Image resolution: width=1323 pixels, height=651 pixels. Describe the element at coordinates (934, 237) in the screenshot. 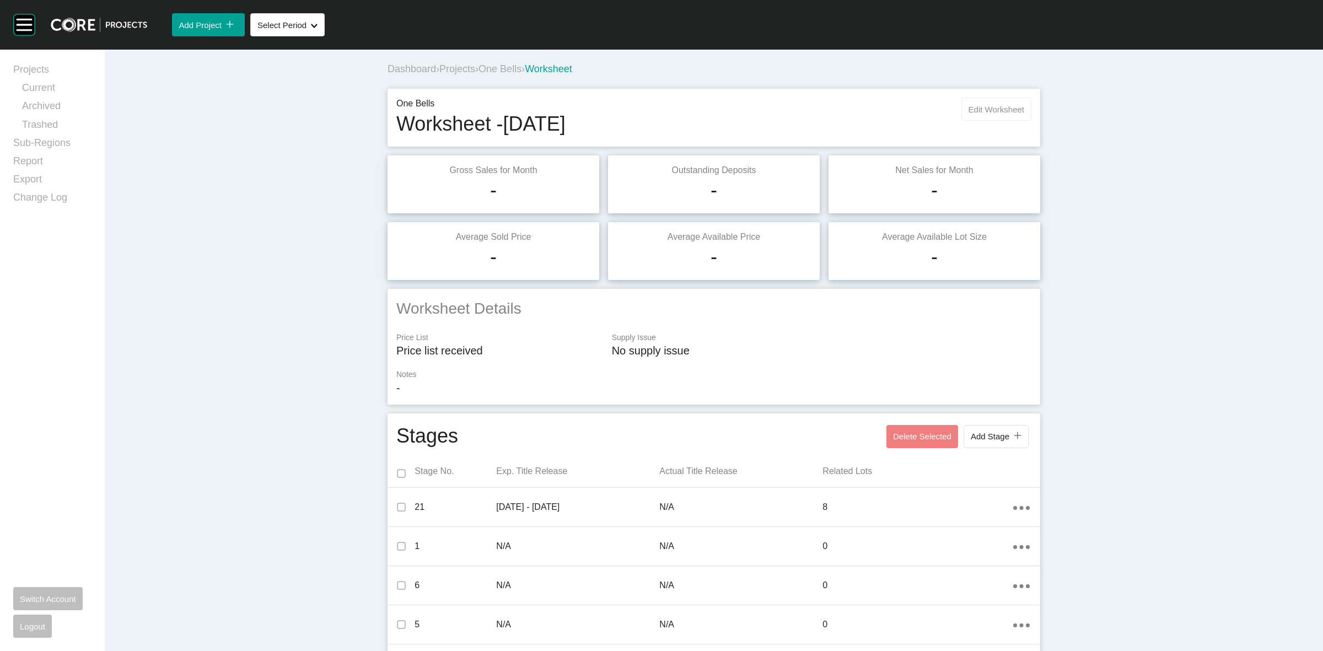

I see `p: Average Available Lot Size` at that location.